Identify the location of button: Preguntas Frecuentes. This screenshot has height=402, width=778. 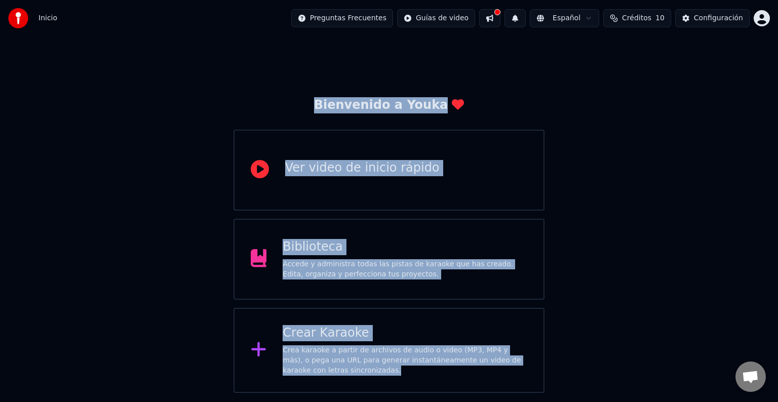
(342, 18).